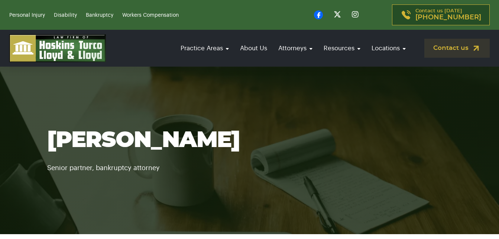  I want to click on a: Practice Areas, so click(205, 48).